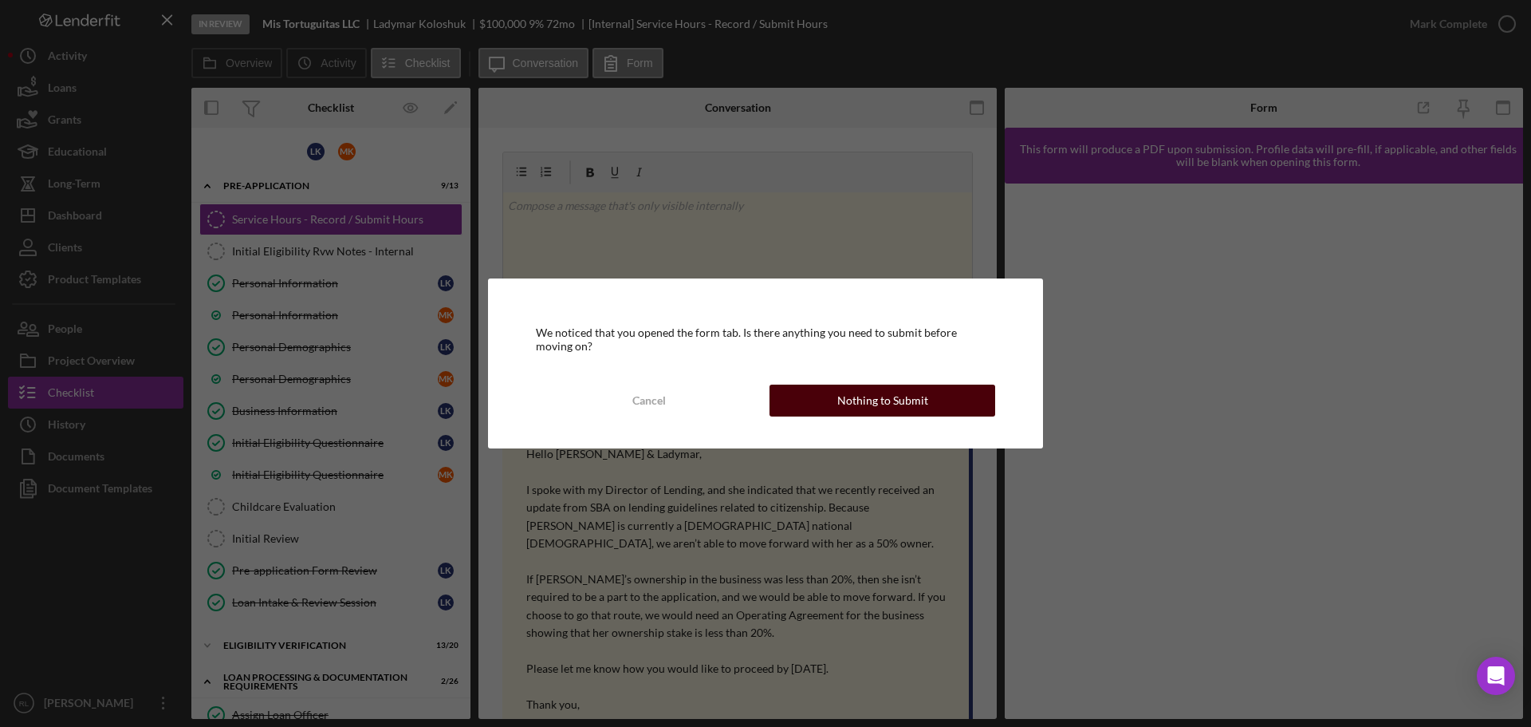  I want to click on div: Nothing to Submit, so click(883, 400).